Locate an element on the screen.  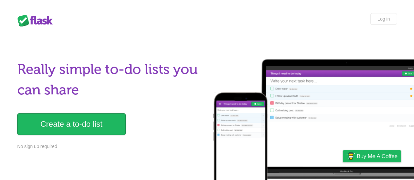
img: Buy me a coffee is located at coordinates (351, 156).